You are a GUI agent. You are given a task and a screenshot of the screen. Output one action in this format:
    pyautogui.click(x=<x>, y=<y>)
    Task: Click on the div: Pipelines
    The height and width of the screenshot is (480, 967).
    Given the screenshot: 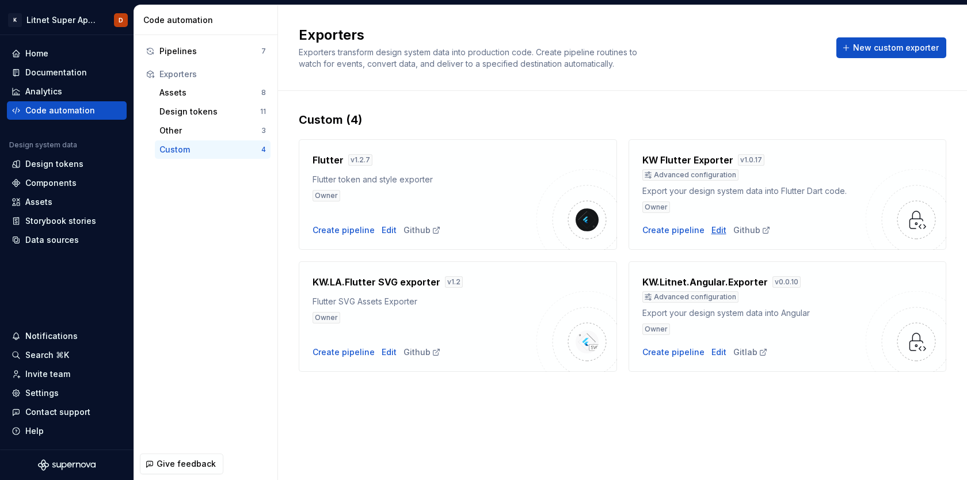 What is the action you would take?
    pyautogui.click(x=210, y=51)
    